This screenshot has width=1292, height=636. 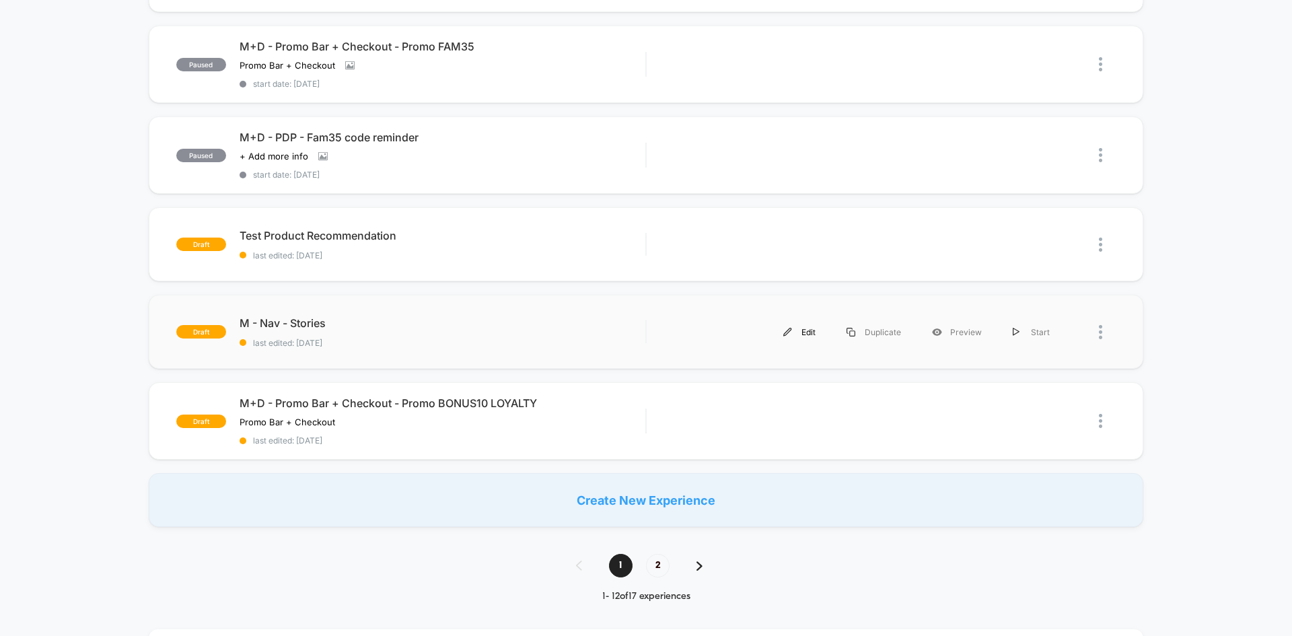 I want to click on div: Duplicate, so click(x=873, y=332).